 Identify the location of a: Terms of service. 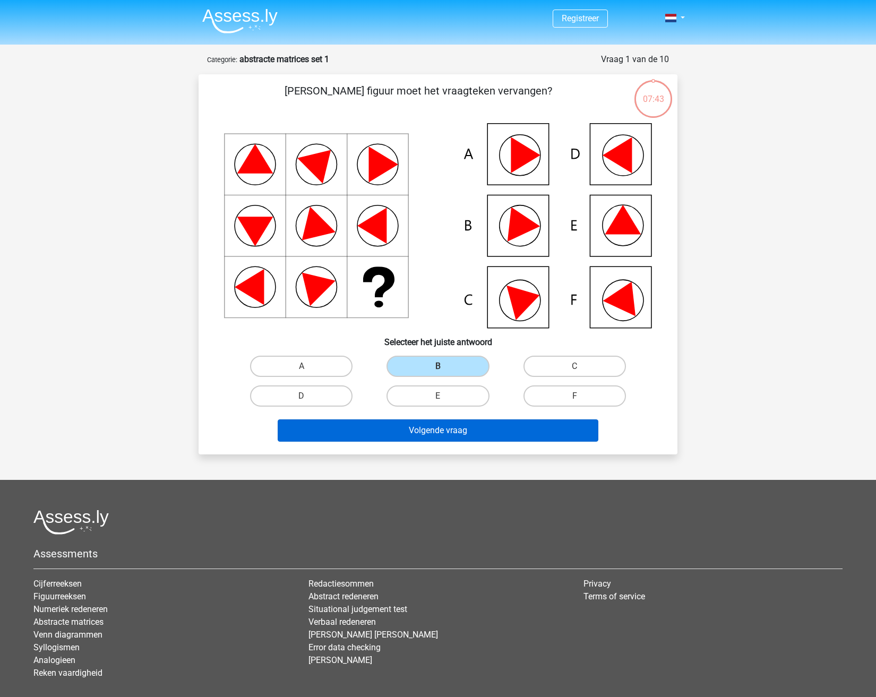
(615, 597).